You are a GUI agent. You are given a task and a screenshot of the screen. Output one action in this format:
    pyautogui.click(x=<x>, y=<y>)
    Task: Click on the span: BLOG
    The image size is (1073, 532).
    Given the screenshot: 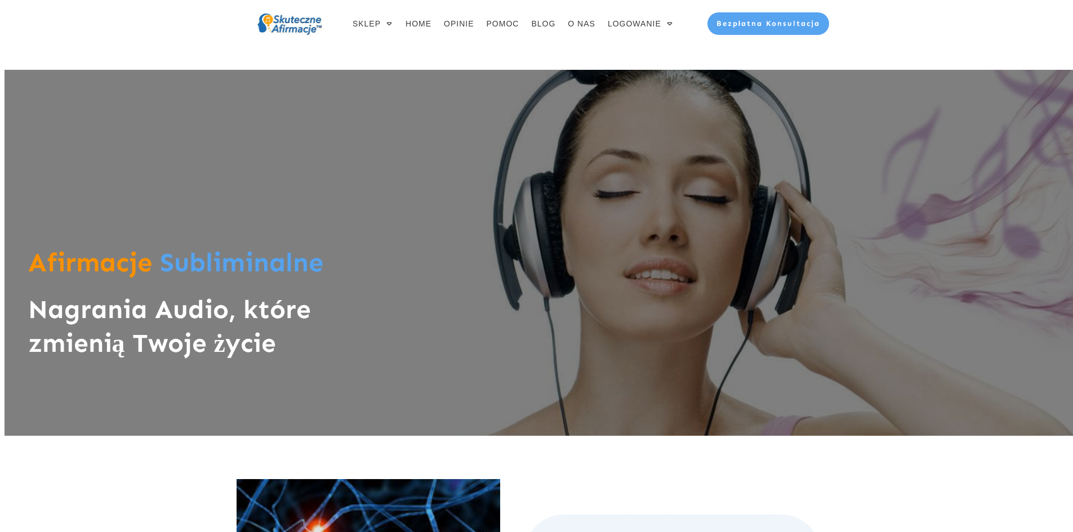 What is the action you would take?
    pyautogui.click(x=543, y=24)
    